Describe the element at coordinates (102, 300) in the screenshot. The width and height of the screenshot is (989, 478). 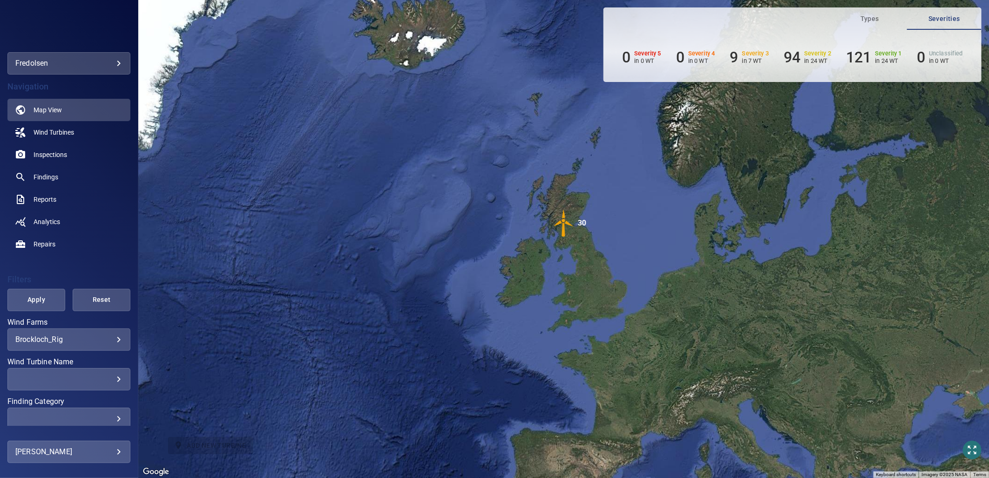
I see `button: Reset` at that location.